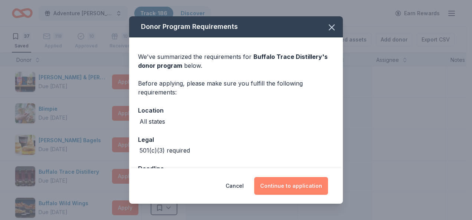 The image size is (472, 220). Describe the element at coordinates (236, 111) in the screenshot. I see `div: Location` at that location.